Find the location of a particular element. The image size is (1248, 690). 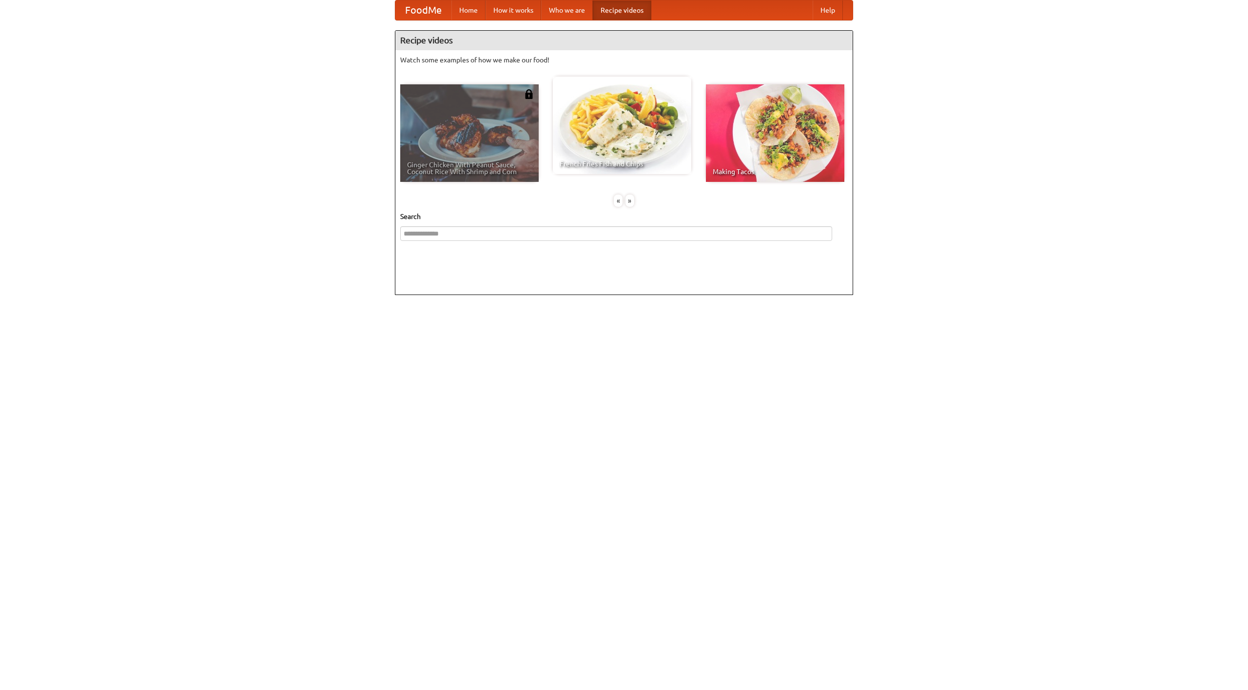

span: French Fries Fish and Chips is located at coordinates (622, 164).